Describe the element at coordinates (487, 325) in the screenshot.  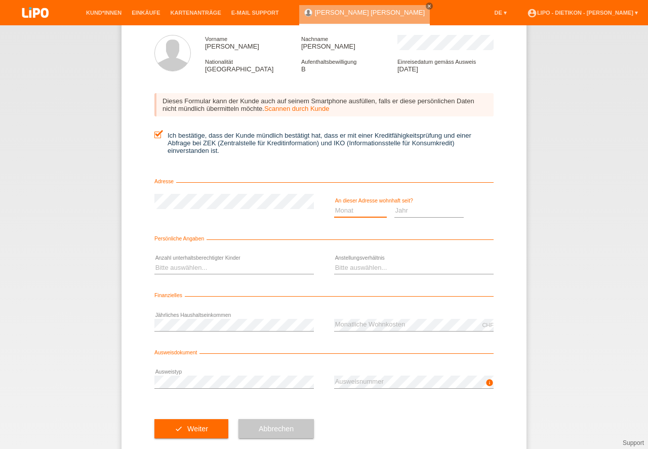
I see `div: CHF` at that location.